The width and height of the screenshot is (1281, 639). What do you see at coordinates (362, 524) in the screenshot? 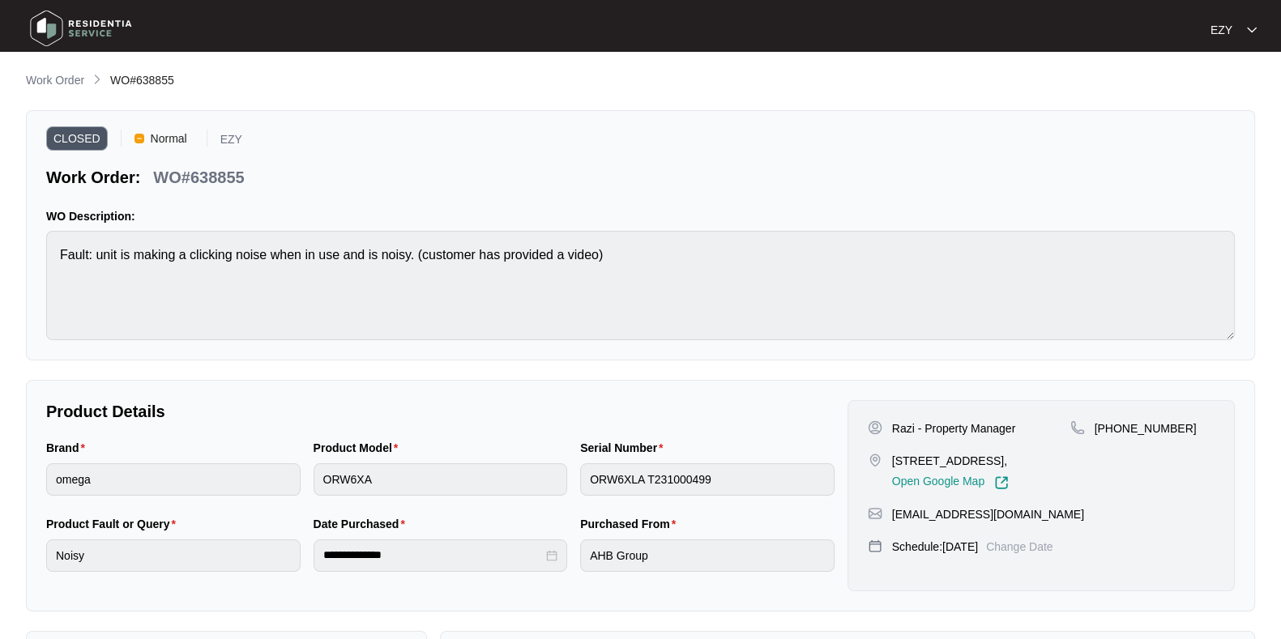
I see `label: Date Purchased` at bounding box center [362, 524].